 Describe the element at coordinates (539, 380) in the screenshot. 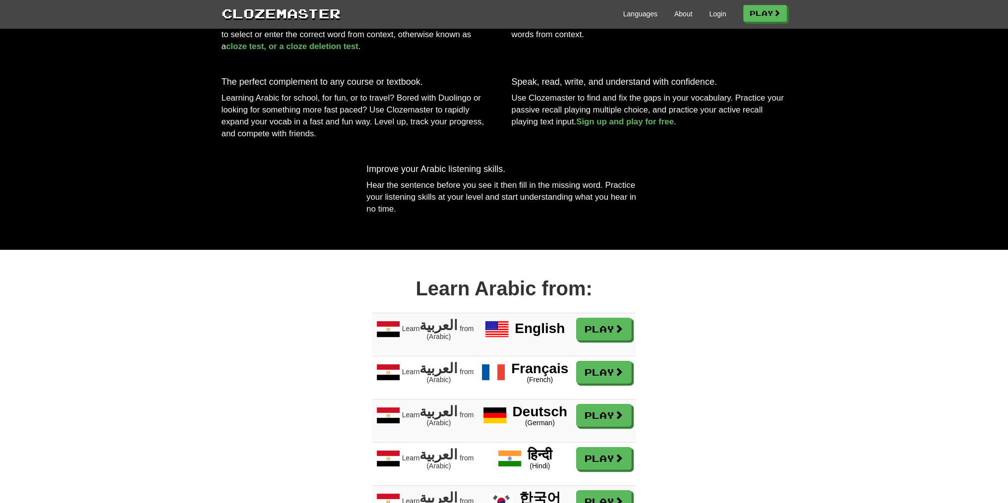

I see `span: (French)` at that location.